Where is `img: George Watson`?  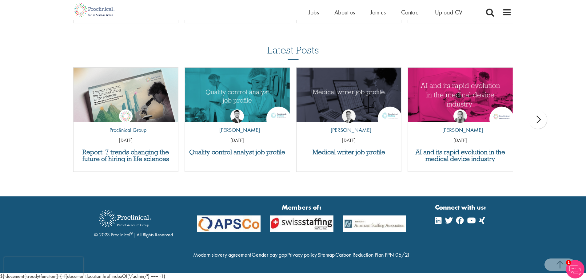 img: George Watson is located at coordinates (349, 116).